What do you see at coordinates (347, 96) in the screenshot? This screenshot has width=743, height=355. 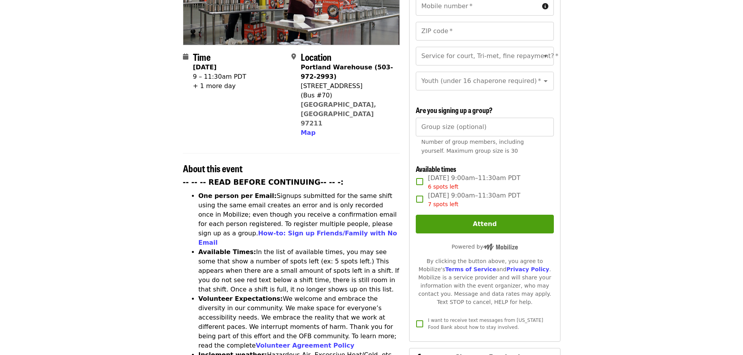 I see `div: (Bus #70)` at bounding box center [347, 96].